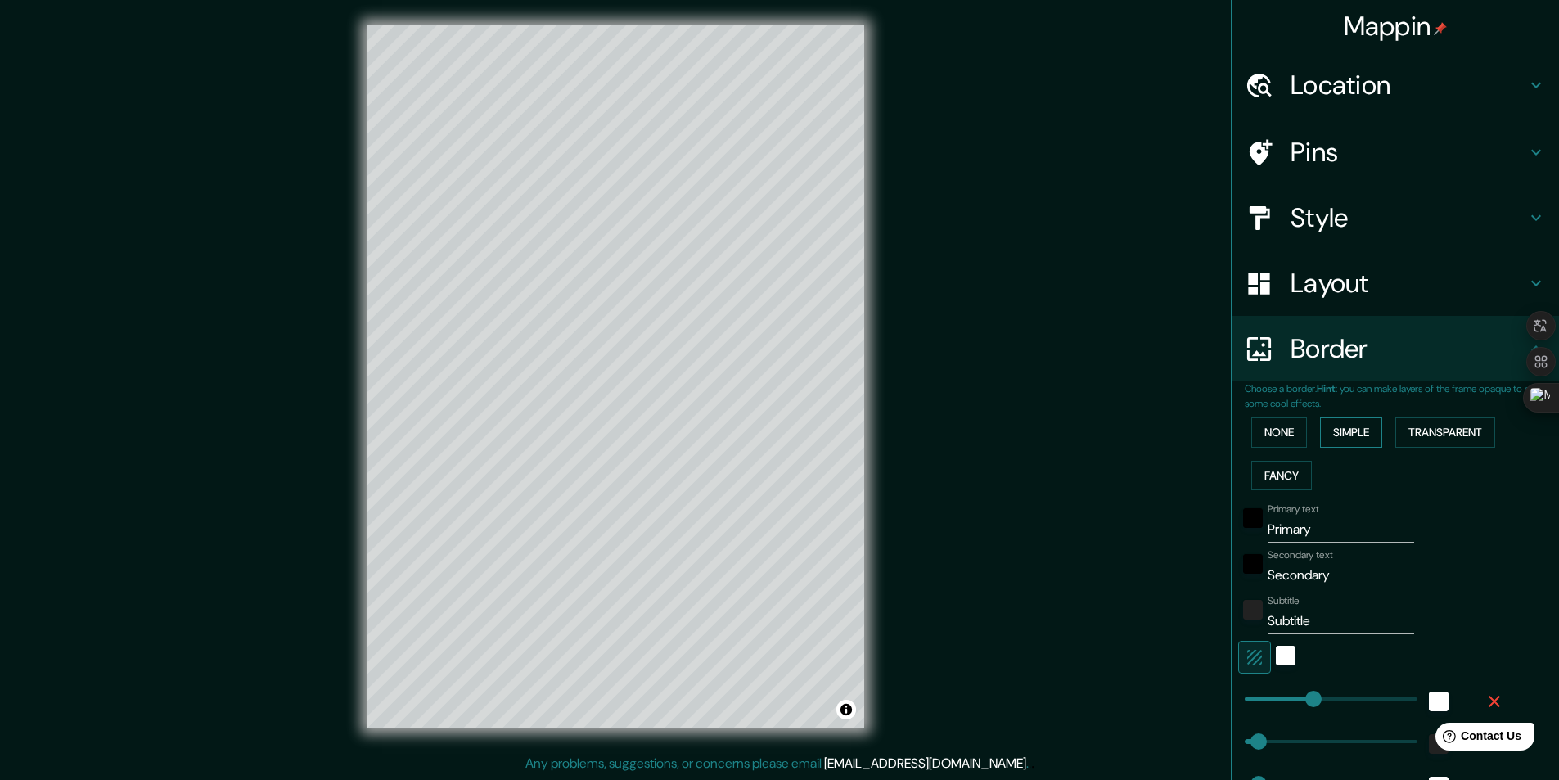 This screenshot has width=1559, height=780. I want to click on button: Simple, so click(1351, 432).